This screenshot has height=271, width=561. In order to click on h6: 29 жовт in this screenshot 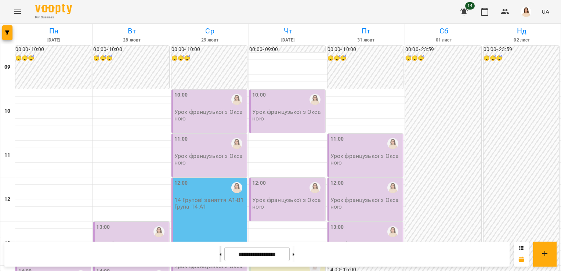, I will do `click(210, 40)`.